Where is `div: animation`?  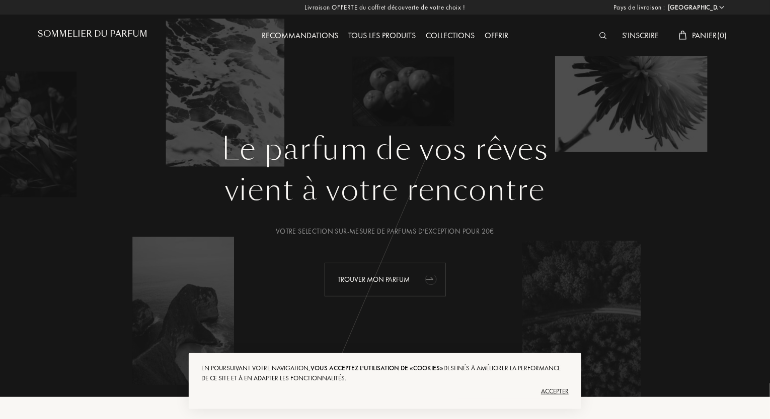
div: animation is located at coordinates (431, 279).